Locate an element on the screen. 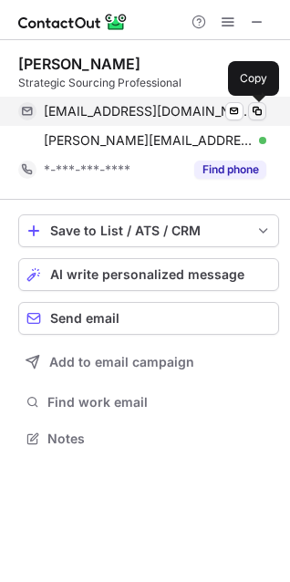 The image size is (290, 582). div: Save to List / ATS / CRM is located at coordinates (149, 231).